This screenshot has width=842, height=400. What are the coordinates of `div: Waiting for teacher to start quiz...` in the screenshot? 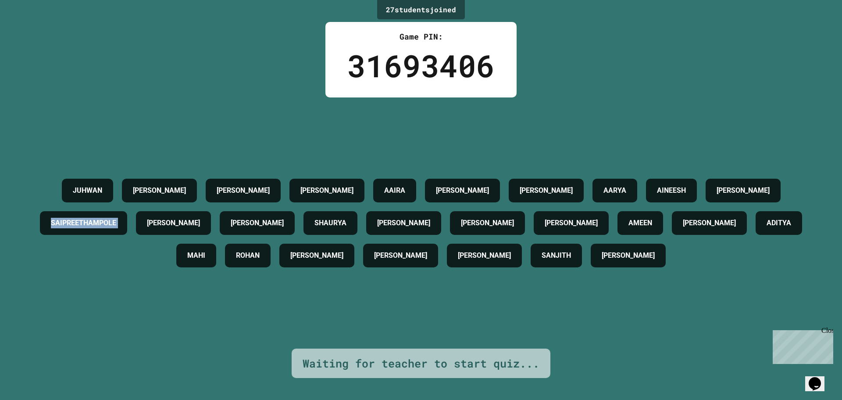 It's located at (421, 363).